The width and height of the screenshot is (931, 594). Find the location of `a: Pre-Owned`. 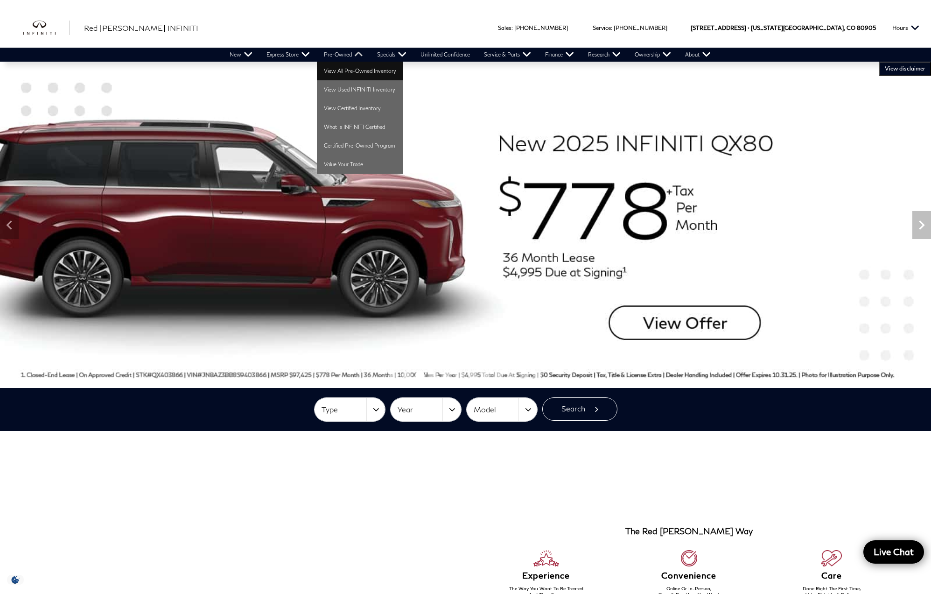

a: Pre-Owned is located at coordinates (343, 55).